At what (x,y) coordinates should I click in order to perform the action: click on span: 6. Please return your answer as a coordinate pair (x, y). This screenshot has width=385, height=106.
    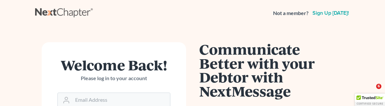
    Looking at the image, I should click on (379, 87).